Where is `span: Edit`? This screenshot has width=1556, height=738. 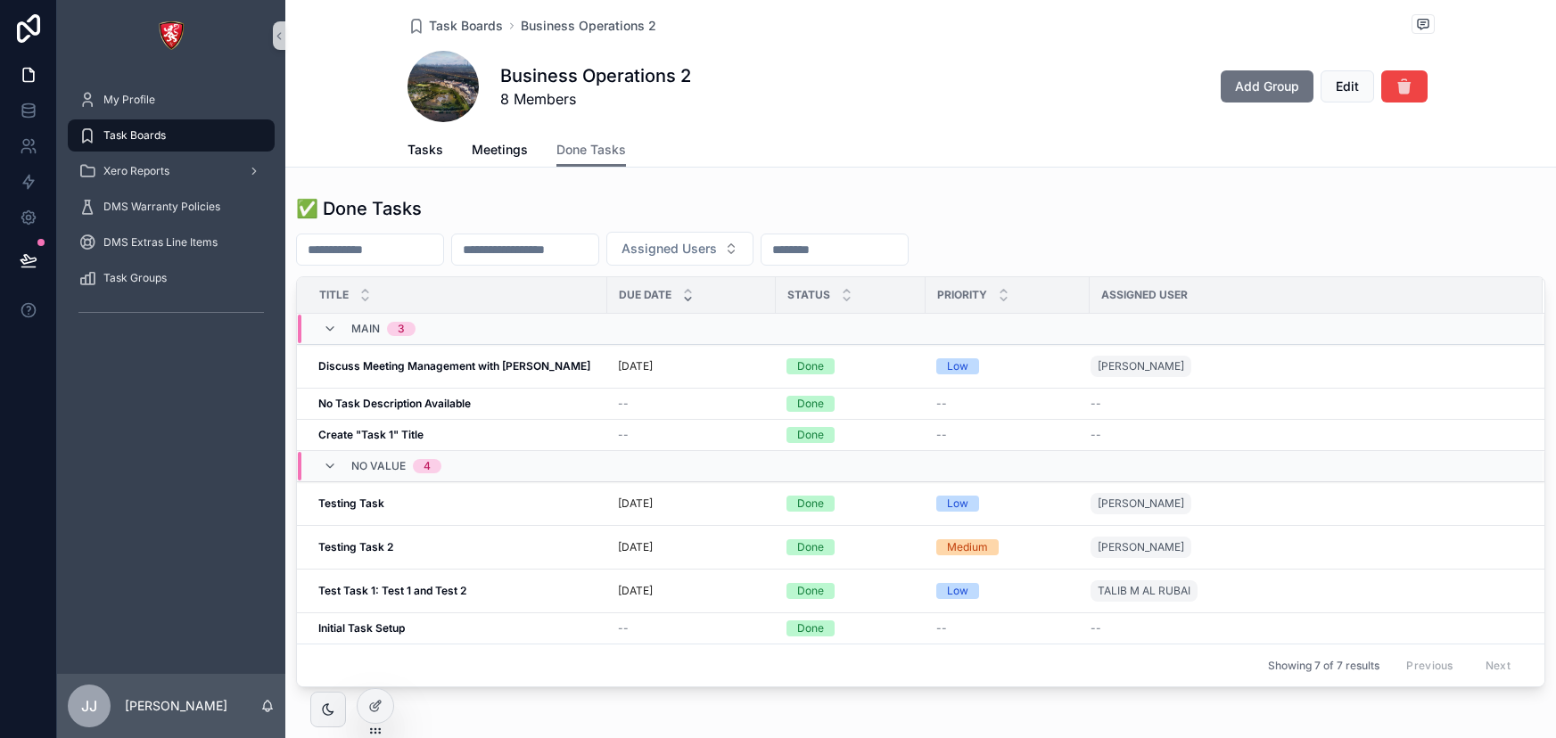 span: Edit is located at coordinates (1347, 86).